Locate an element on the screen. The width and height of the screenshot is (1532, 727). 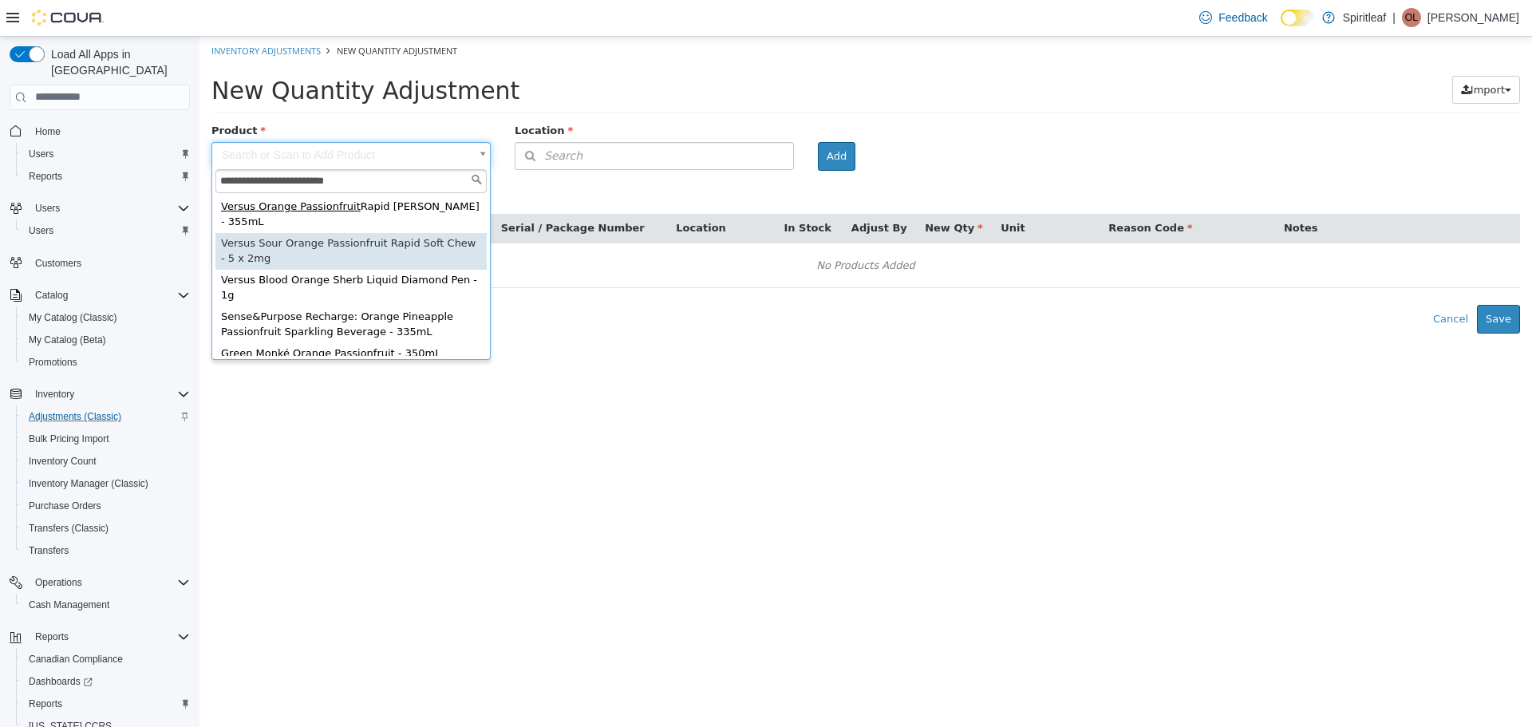
button: Customers is located at coordinates (100, 263).